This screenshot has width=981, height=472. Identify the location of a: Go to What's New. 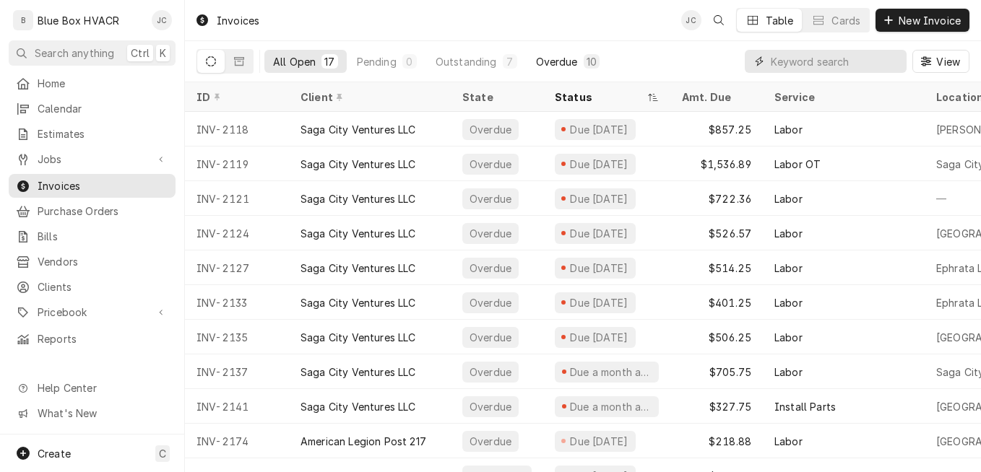
(92, 413).